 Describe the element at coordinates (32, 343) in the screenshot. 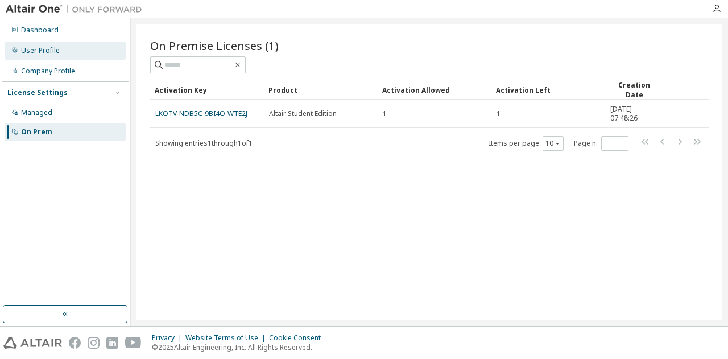

I see `img: altair_logo.svg` at that location.